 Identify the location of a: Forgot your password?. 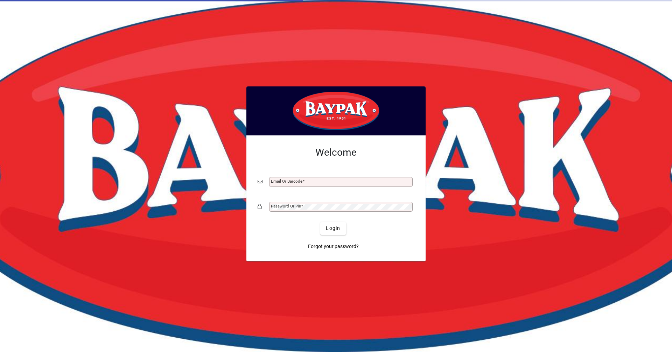
(333, 247).